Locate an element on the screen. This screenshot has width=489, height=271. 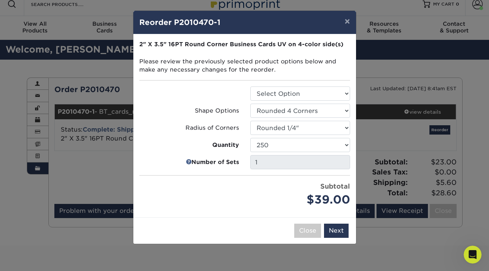
img: Profile image for Brent is located at coordinates (27, 10).